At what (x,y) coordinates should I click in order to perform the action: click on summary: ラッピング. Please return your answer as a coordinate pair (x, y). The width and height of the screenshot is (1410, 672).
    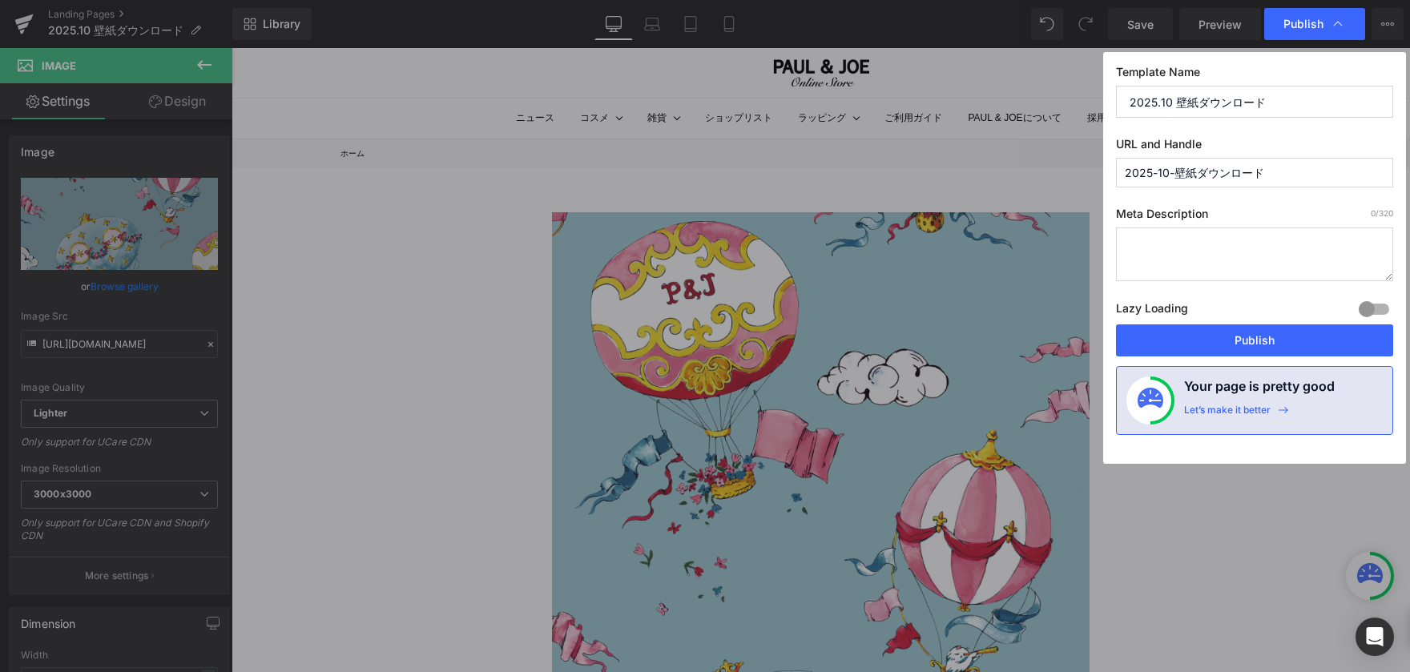
    Looking at the image, I should click on (590, 70).